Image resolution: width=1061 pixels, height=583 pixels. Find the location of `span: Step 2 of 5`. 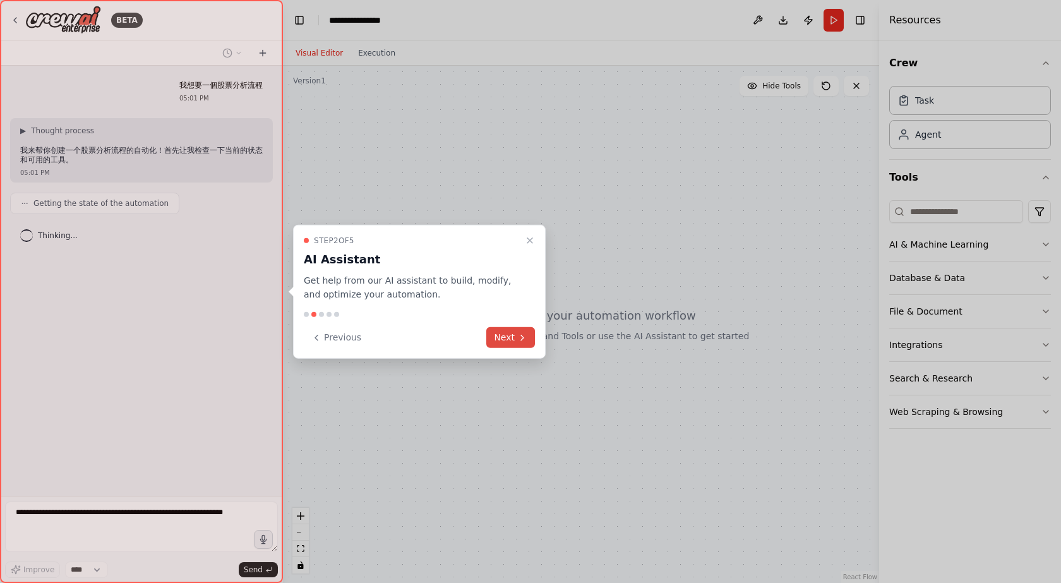

span: Step 2 of 5 is located at coordinates (334, 240).